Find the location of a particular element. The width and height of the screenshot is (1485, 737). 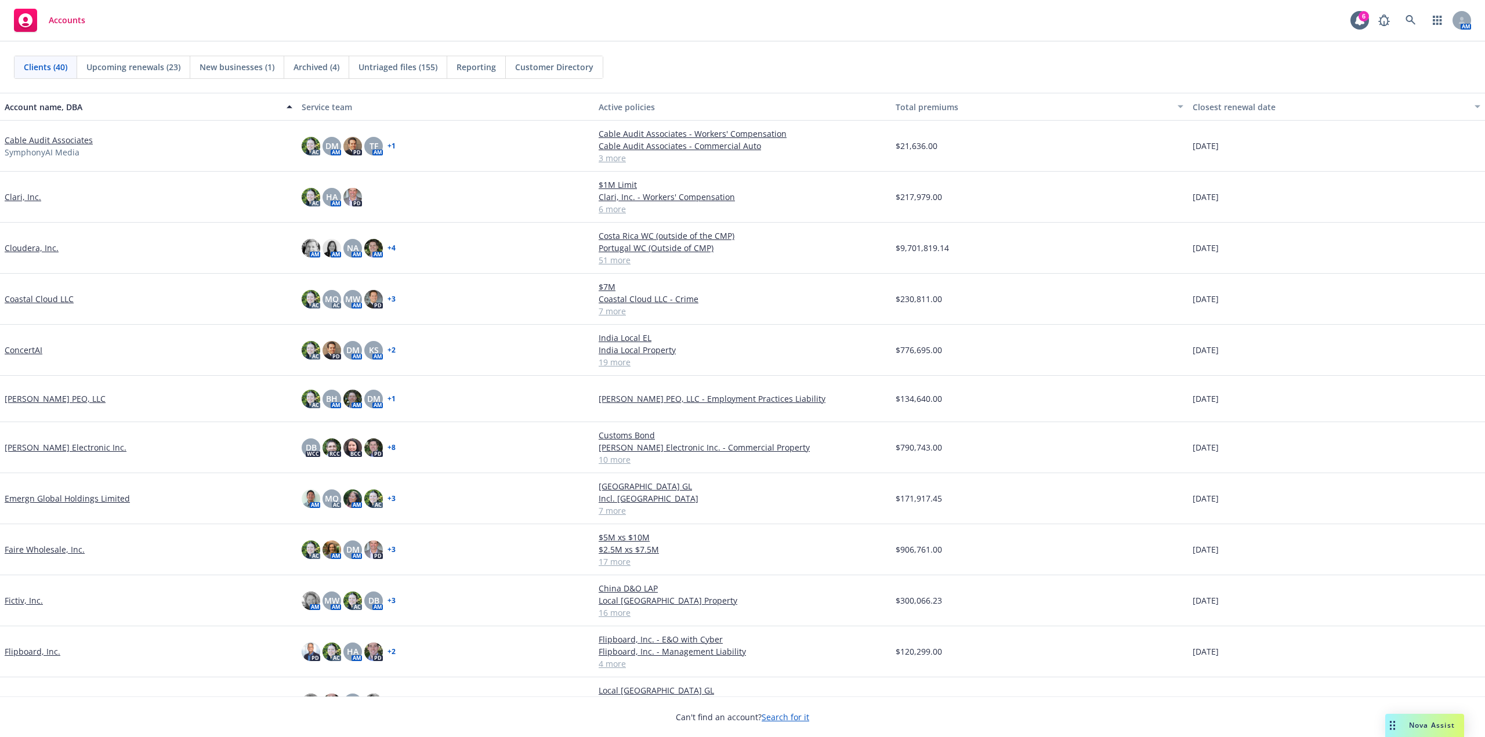

a: Flipboard, Inc. - Management Liability is located at coordinates (743, 652).